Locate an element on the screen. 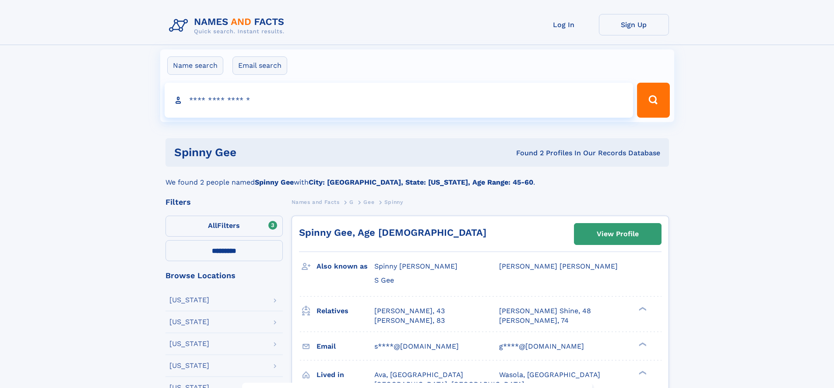  label: Email search is located at coordinates (260, 66).